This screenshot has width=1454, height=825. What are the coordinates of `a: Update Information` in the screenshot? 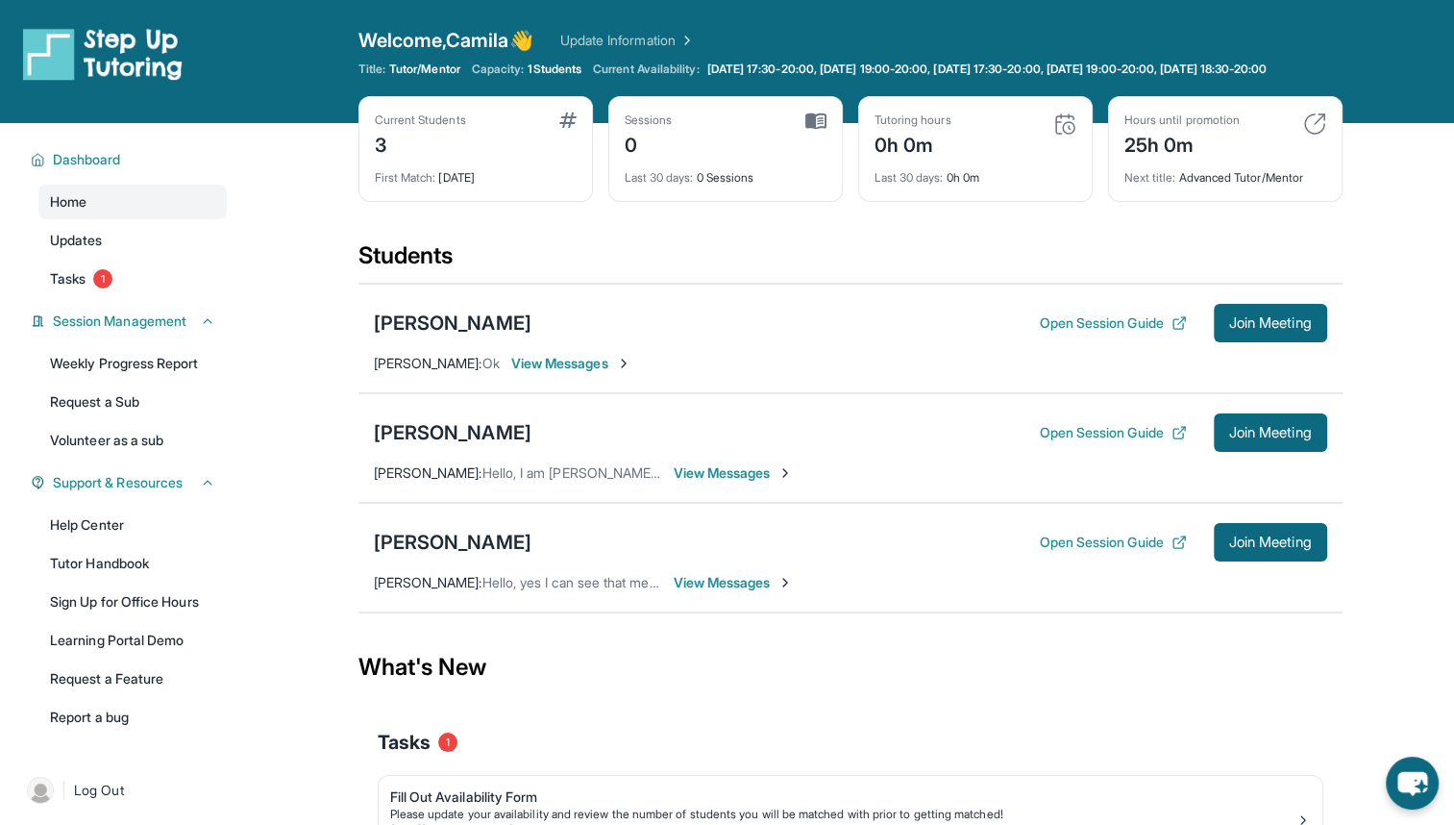 It's located at (628, 40).